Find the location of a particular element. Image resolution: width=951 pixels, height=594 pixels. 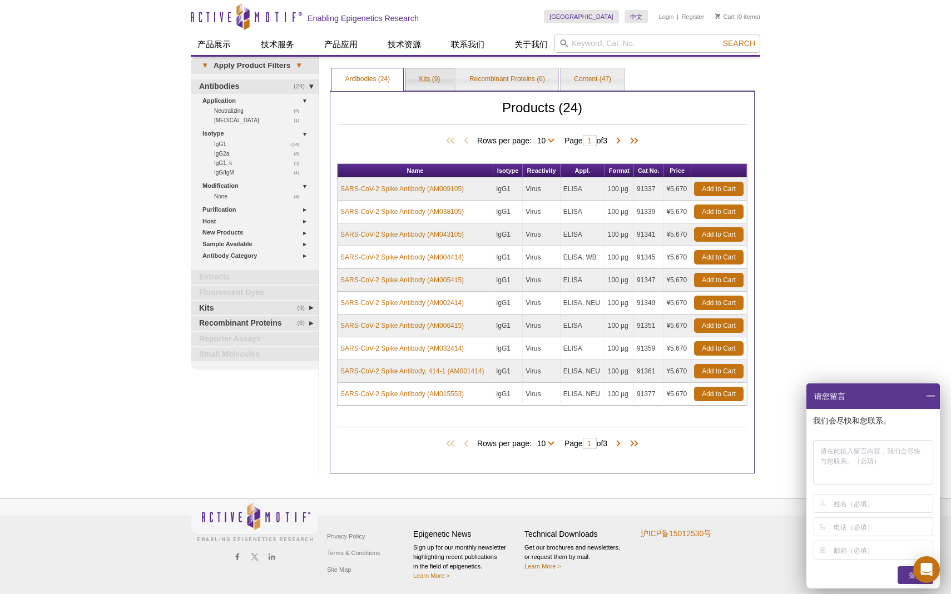

th: Cat No. is located at coordinates (648, 171).